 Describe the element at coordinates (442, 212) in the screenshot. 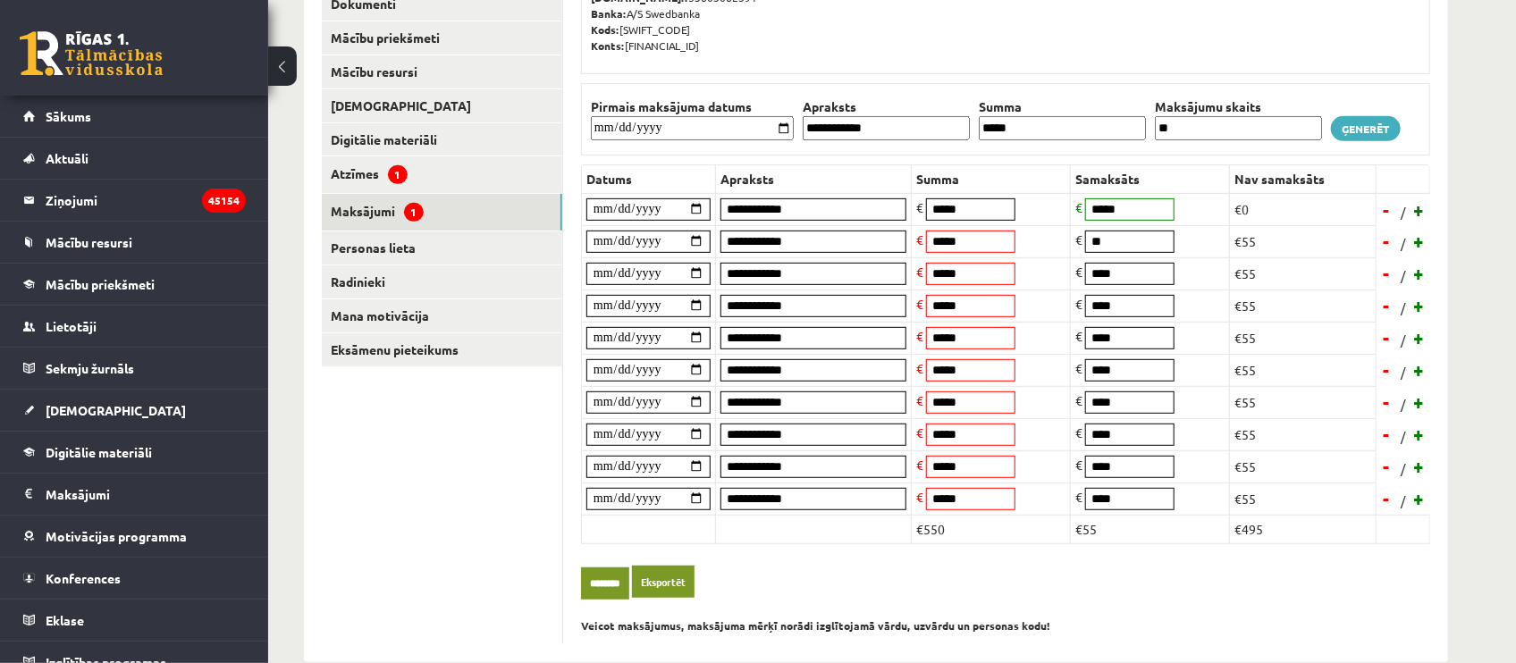

I see `a: Maksājumi1` at that location.